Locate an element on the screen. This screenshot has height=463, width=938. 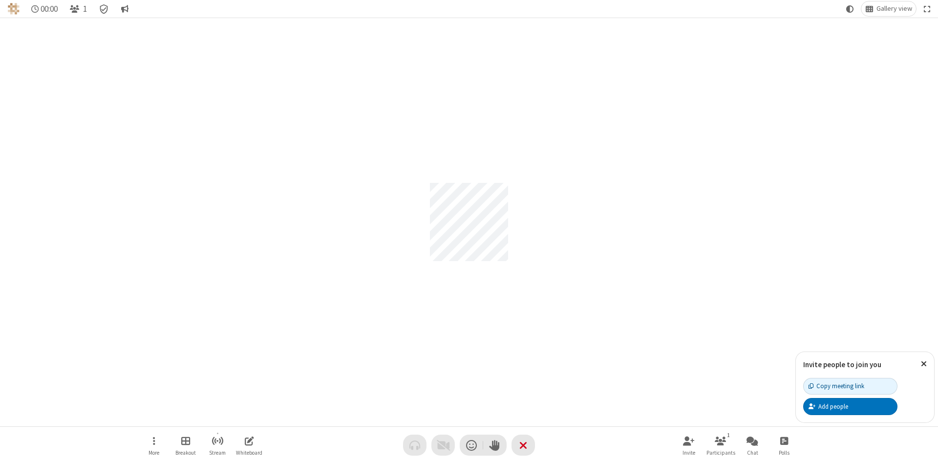
button: Start streaming is located at coordinates (217, 445).